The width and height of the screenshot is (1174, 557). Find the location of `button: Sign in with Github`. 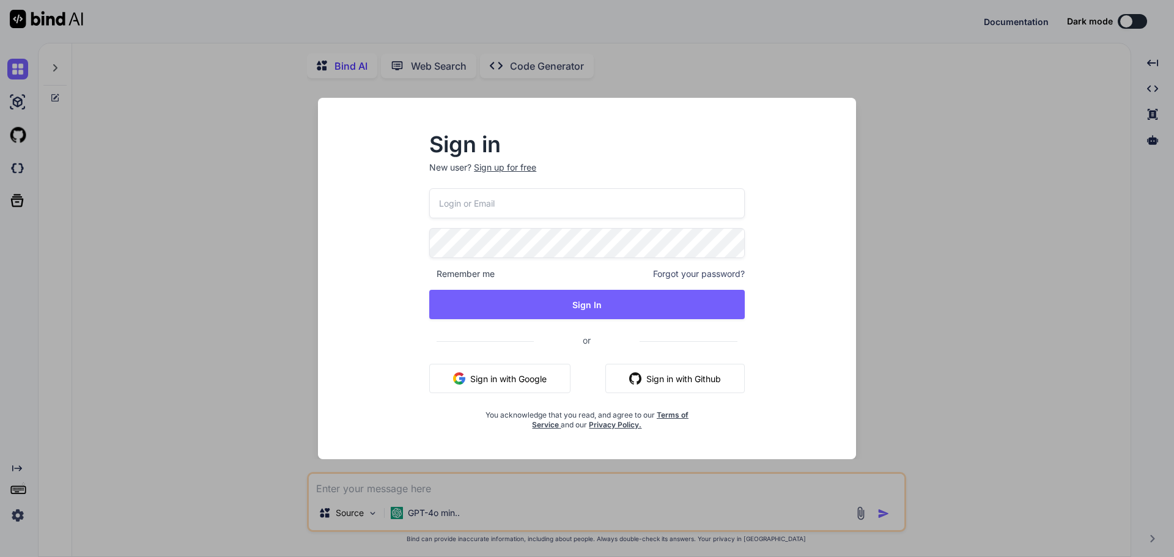

button: Sign in with Github is located at coordinates (675, 379).